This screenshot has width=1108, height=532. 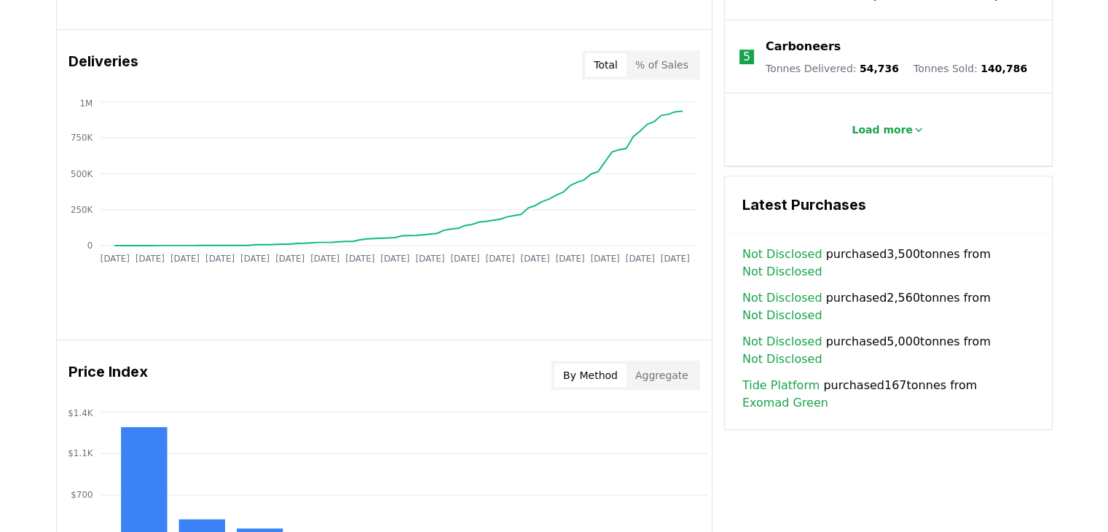 I want to click on h3: Latest Purchases, so click(x=888, y=205).